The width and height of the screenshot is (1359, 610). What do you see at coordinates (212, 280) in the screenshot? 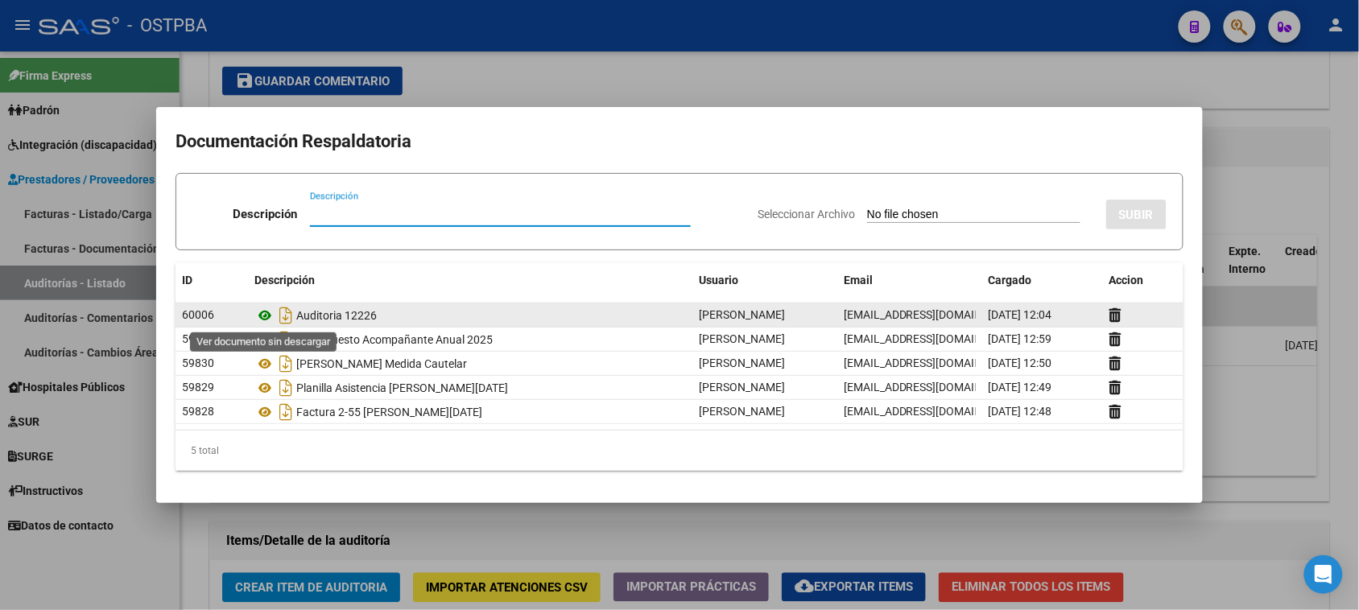
I see `datatable-header-cell: ID` at bounding box center [212, 280].